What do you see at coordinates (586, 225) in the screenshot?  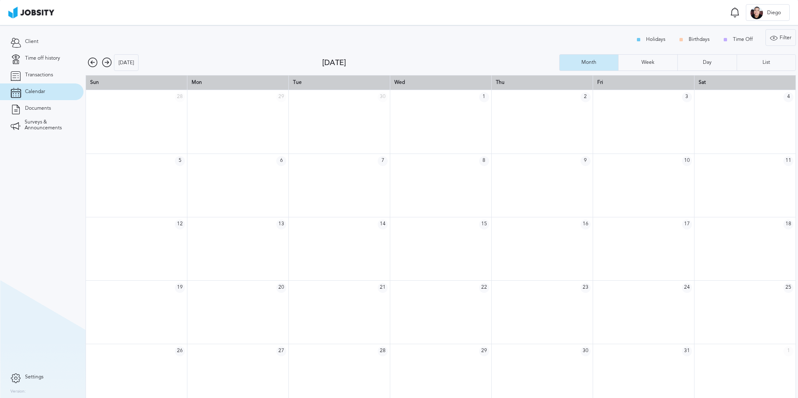 I see `span: 16` at bounding box center [586, 225].